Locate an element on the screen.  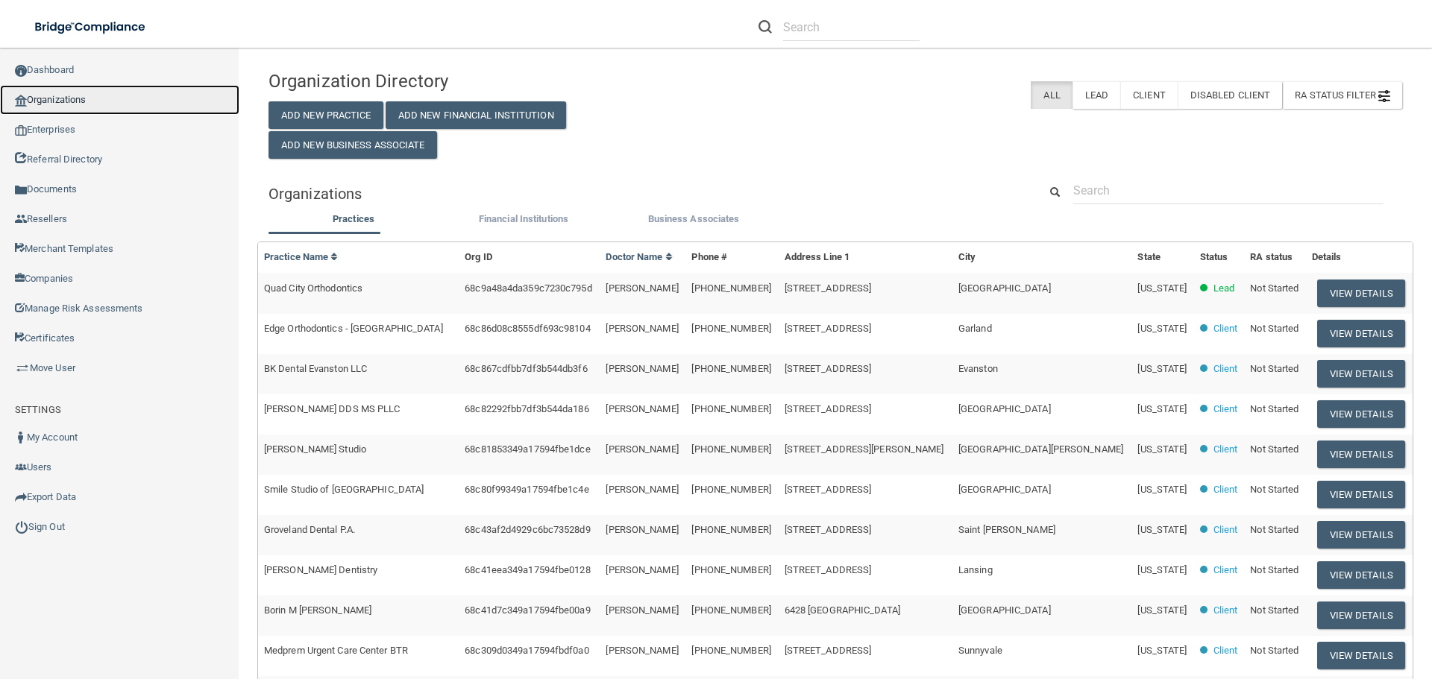
span: 68c81853349a17594fbe1dce is located at coordinates (527, 449).